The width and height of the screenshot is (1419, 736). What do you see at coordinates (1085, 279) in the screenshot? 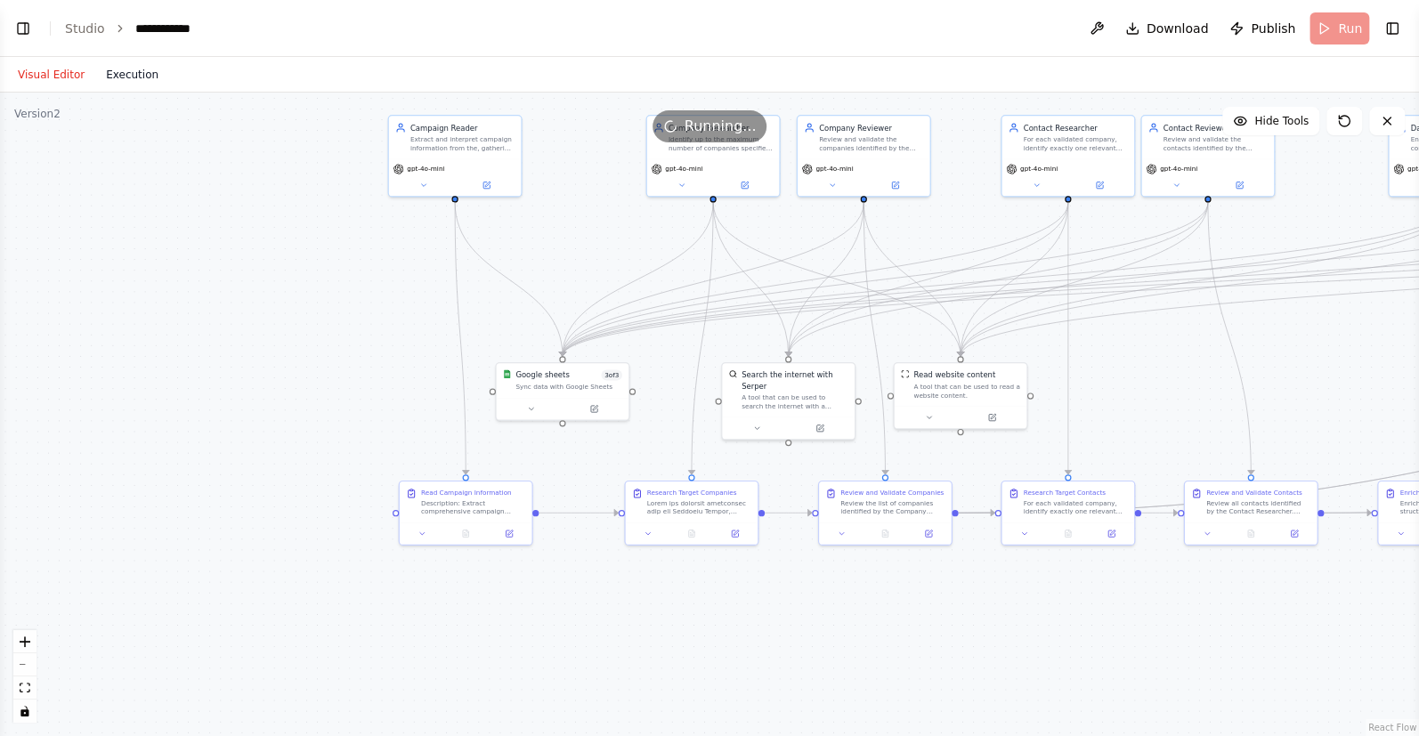
I see `g: Edge from 06572faf-67ab-4b0b-898f-4d2140fac9ca to 72062798-2d16-408c-82c5-fe6314a5370f` at bounding box center [1085, 279].